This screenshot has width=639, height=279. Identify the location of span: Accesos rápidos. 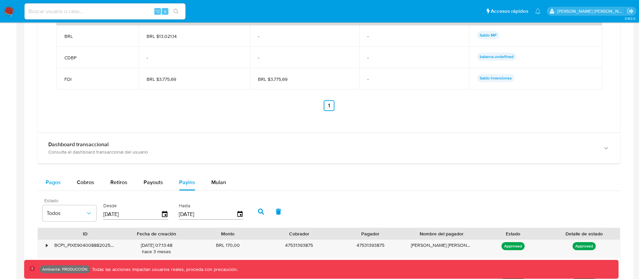
(509, 11).